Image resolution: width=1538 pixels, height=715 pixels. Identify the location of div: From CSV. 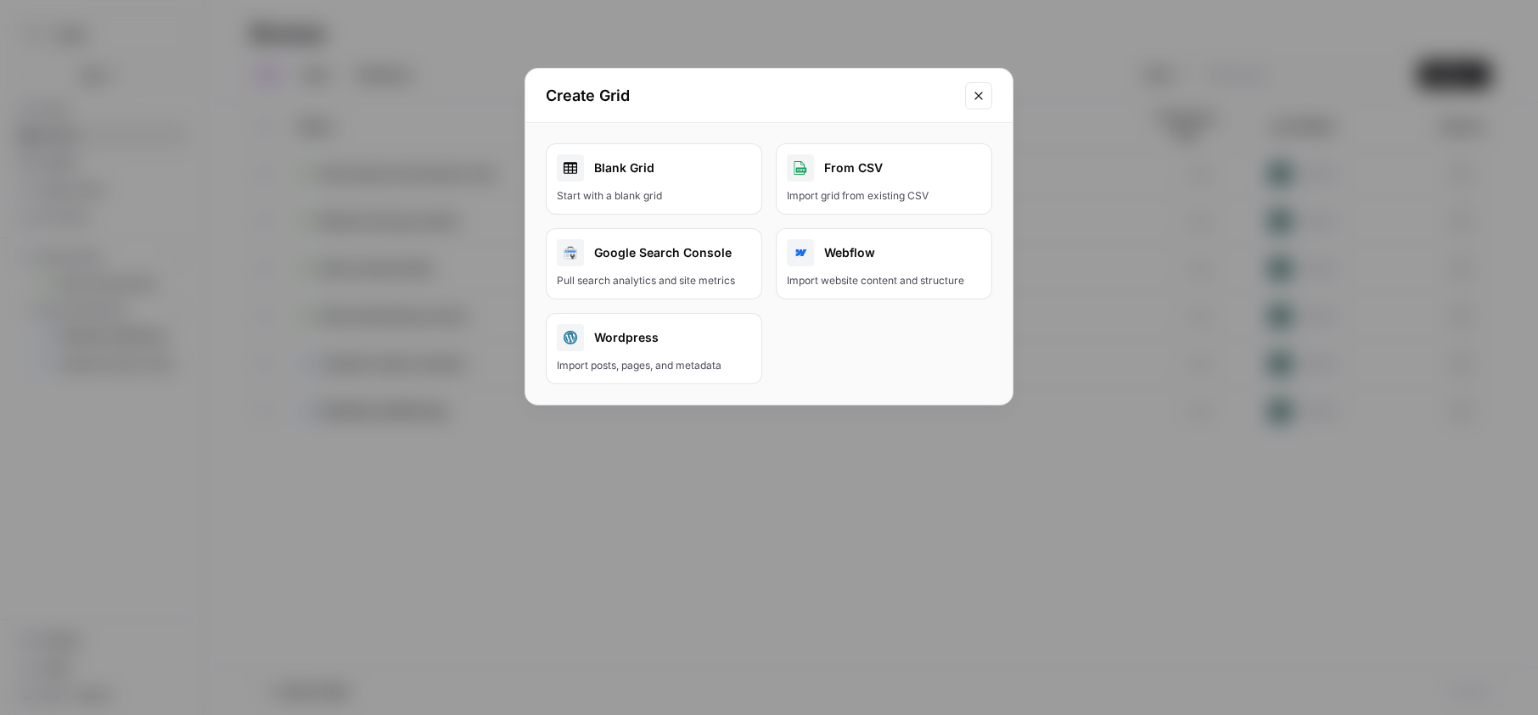
(883, 168).